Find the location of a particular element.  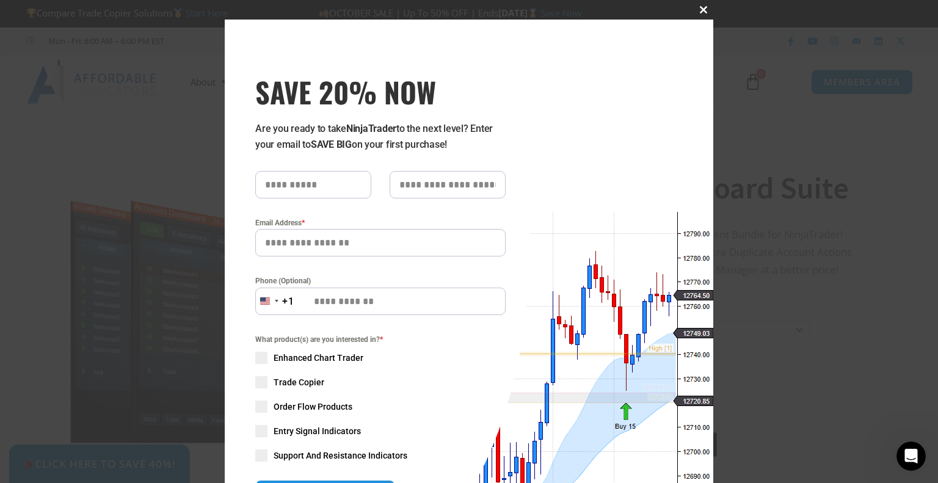

label: Order Flow Products is located at coordinates (381, 407).